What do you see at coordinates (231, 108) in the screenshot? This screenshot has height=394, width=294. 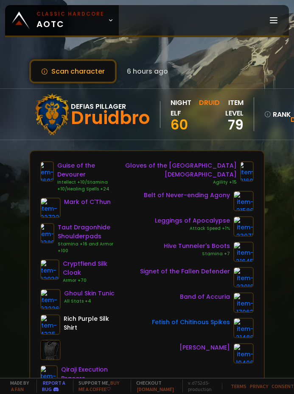 I see `div: item level` at bounding box center [231, 108].